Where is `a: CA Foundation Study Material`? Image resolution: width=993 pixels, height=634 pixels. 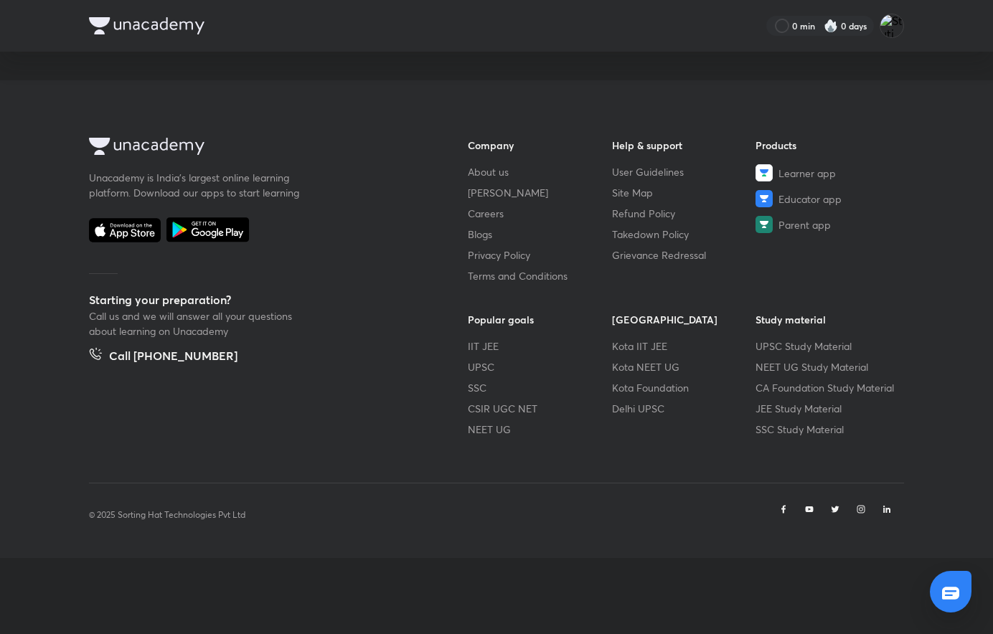
a: CA Foundation Study Material is located at coordinates (827, 387).